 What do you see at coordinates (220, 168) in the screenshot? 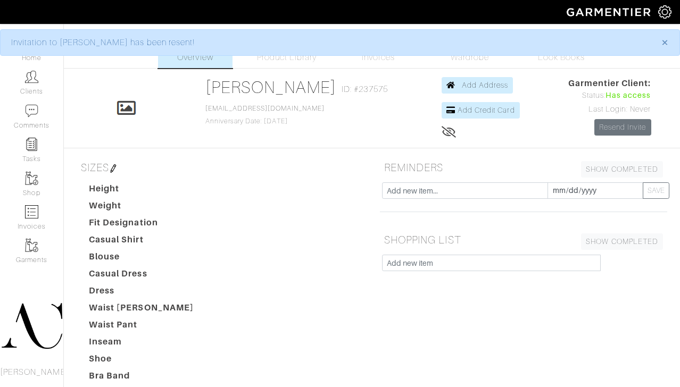
I see `h5: SIZES` at bounding box center [220, 168].